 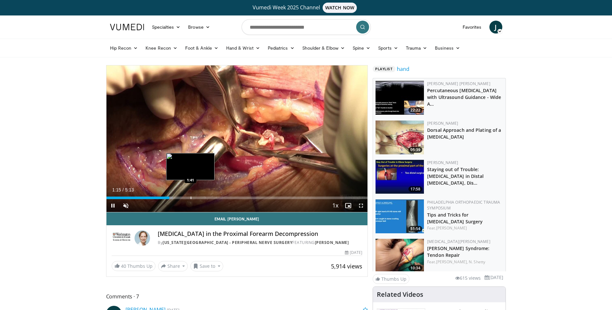 I want to click on a: 22:22, so click(x=399, y=98).